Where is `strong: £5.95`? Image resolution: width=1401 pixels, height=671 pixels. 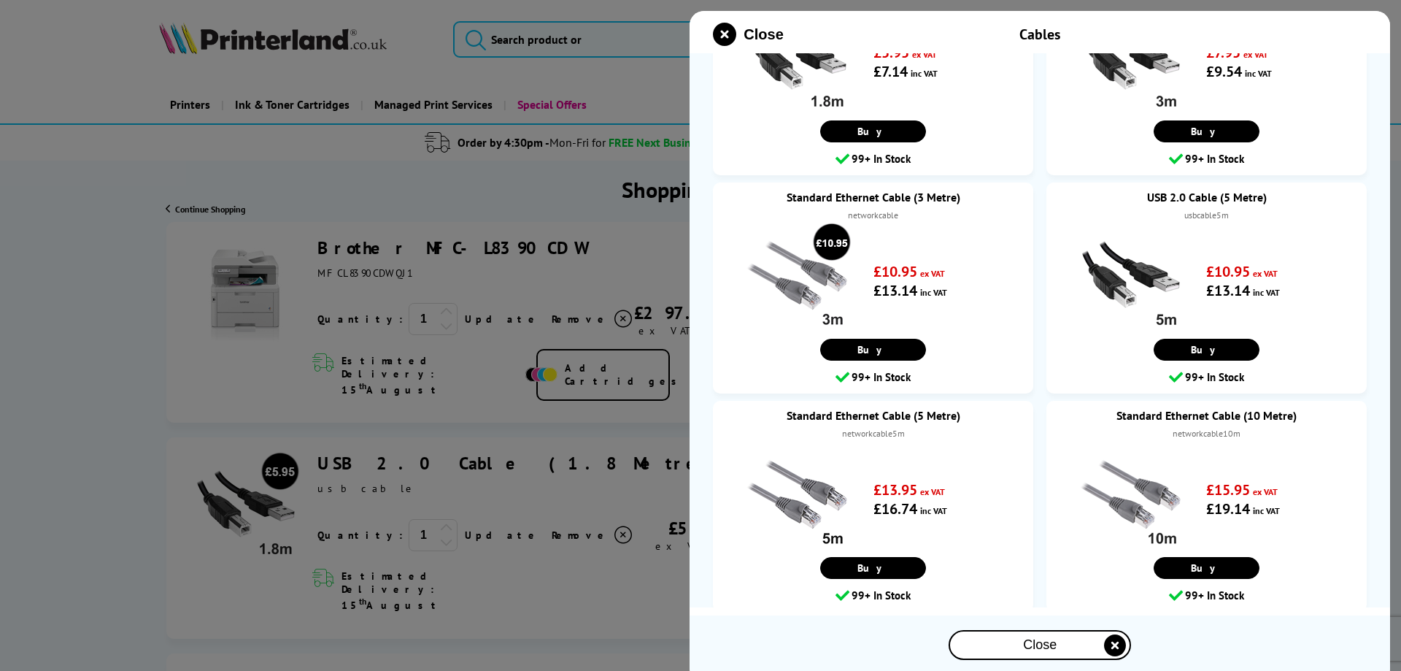 strong: £5.95 is located at coordinates (891, 53).